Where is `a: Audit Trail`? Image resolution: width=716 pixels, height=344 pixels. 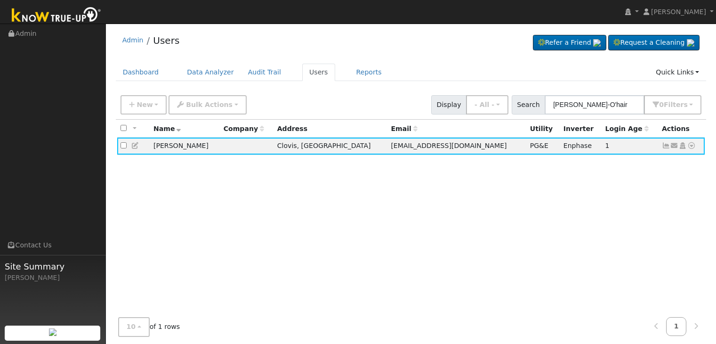
a: Audit Trail is located at coordinates (265, 72).